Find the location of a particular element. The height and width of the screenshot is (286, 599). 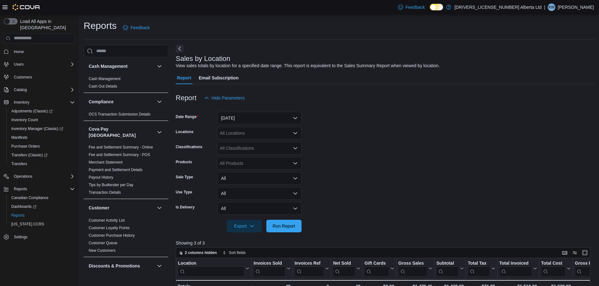

div: Subtotal is located at coordinates (447, 263).